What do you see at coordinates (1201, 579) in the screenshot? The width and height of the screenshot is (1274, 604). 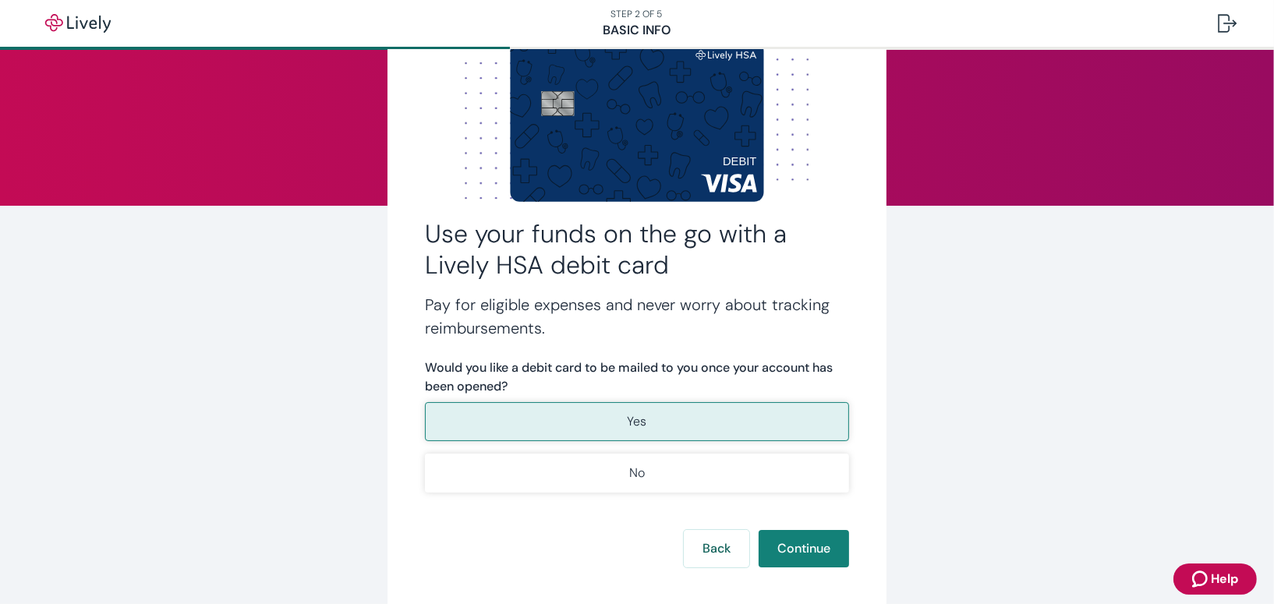 I see `svg: Zendesk support icon` at bounding box center [1201, 579].